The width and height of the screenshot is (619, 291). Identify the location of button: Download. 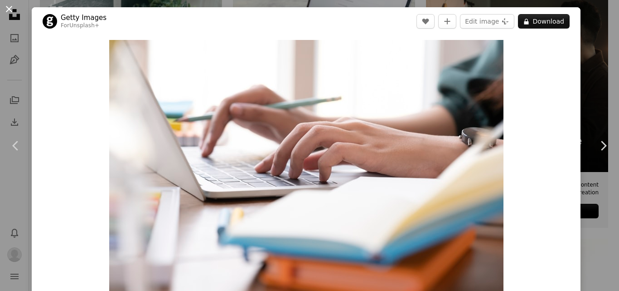
(544, 21).